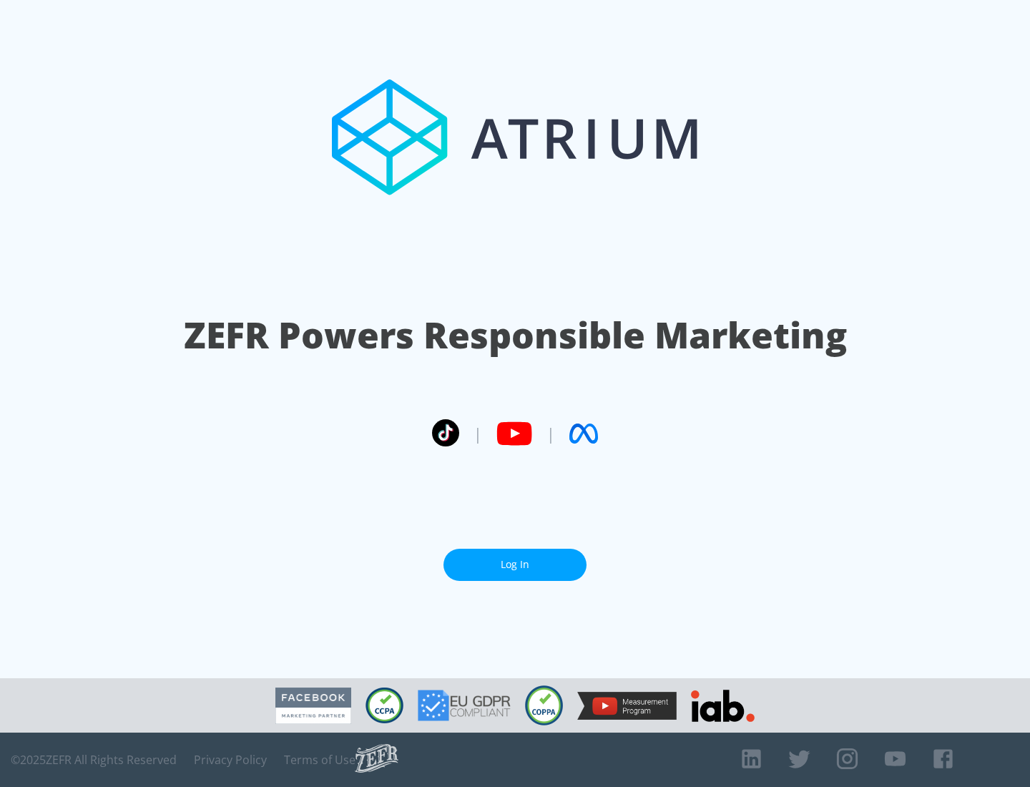  What do you see at coordinates (543, 705) in the screenshot?
I see `img: COPPA Compliant` at bounding box center [543, 705].